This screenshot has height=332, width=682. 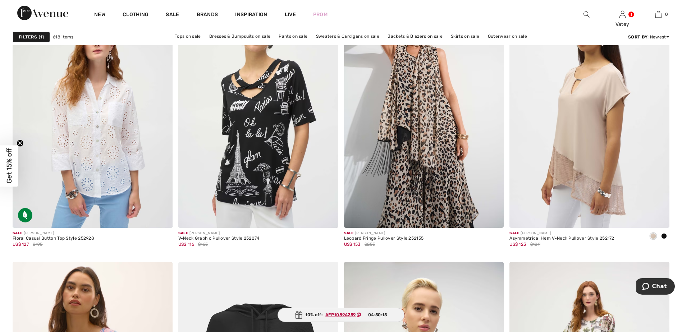 What do you see at coordinates (20, 143) in the screenshot?
I see `button: Close teaser` at bounding box center [20, 143].